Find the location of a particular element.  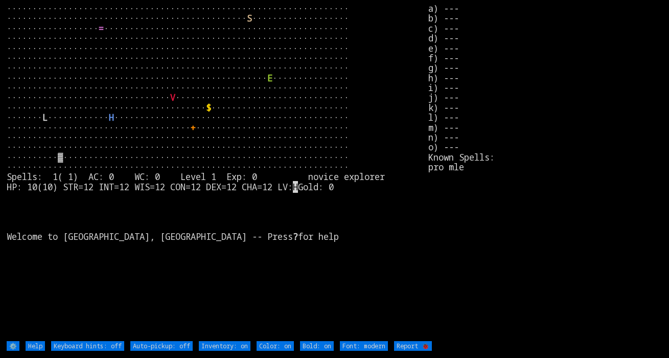

mark: H is located at coordinates (296, 187).